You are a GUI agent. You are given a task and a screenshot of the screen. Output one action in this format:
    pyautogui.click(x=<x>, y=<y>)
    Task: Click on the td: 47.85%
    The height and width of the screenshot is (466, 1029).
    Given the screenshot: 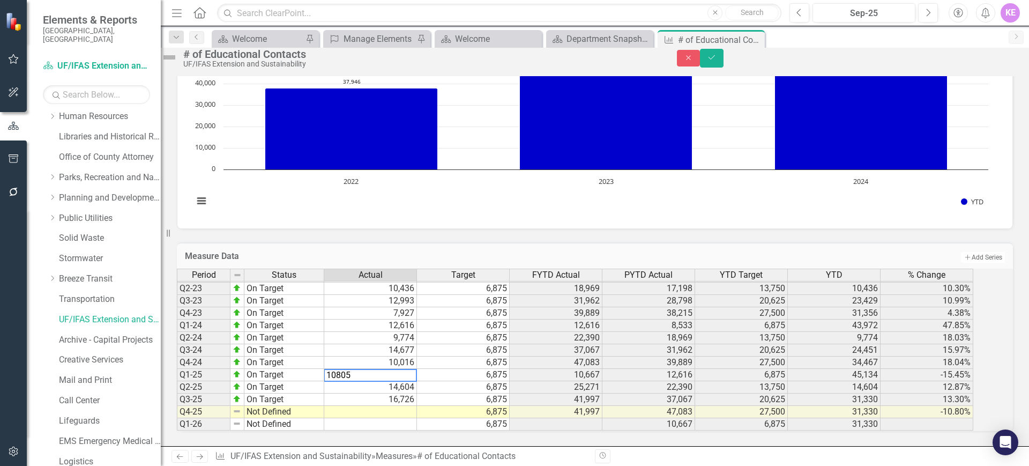 What is the action you would take?
    pyautogui.click(x=927, y=325)
    